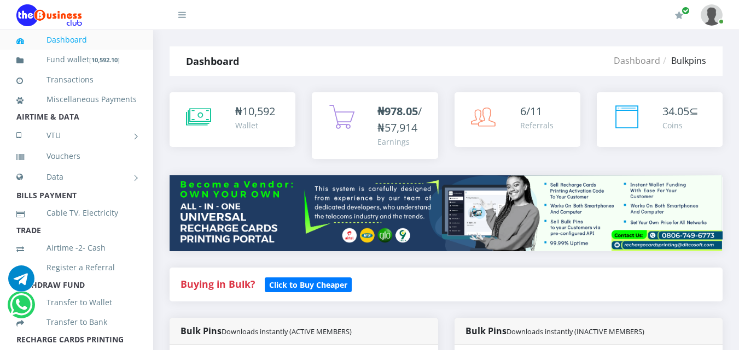 The height and width of the screenshot is (350, 739). I want to click on a: Miscellaneous Payments, so click(77, 99).